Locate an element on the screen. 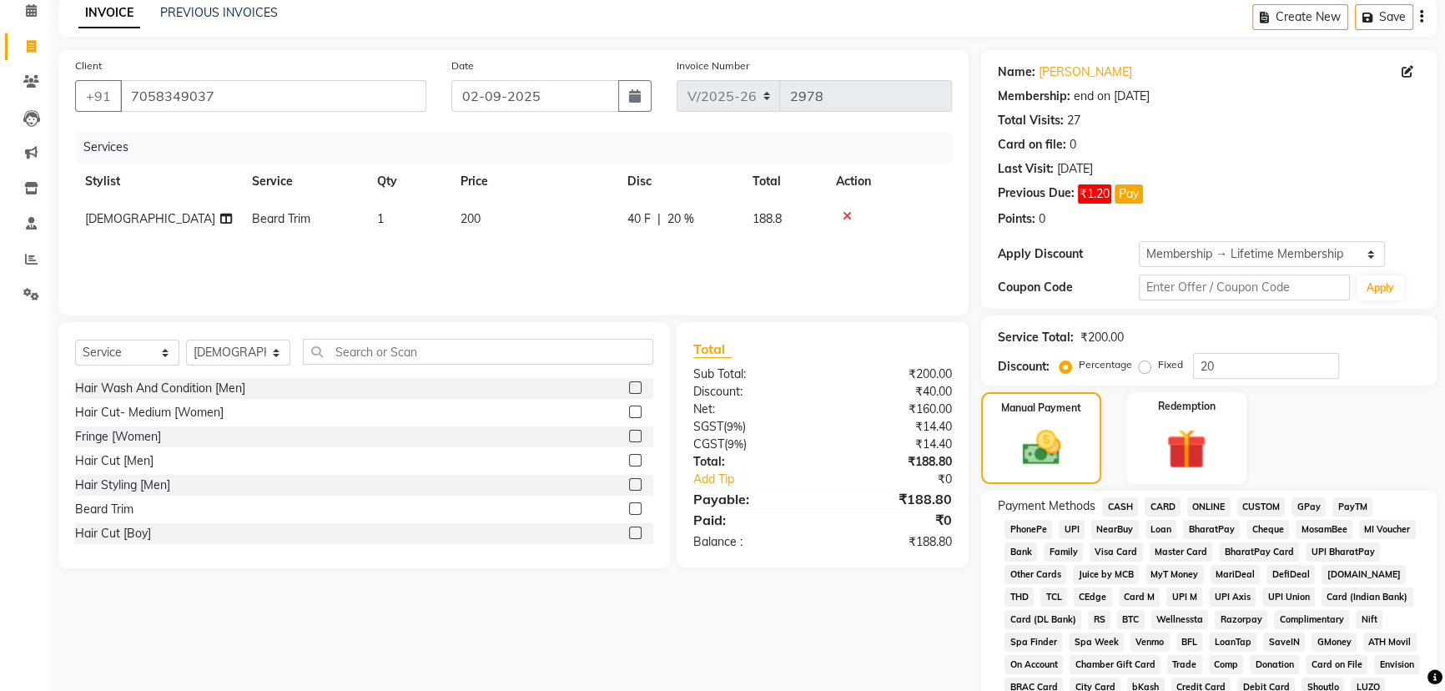 This screenshot has height=691, width=1445. span: Loan is located at coordinates (1161, 529).